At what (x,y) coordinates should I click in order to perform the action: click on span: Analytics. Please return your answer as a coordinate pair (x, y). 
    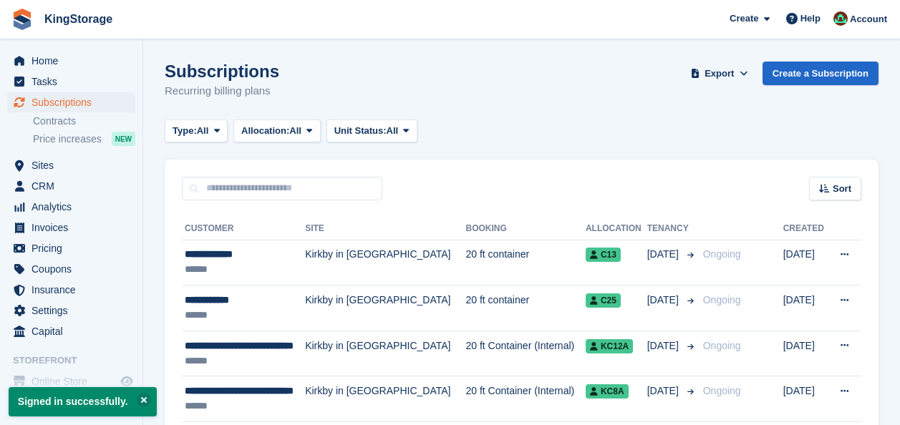
    Looking at the image, I should click on (74, 207).